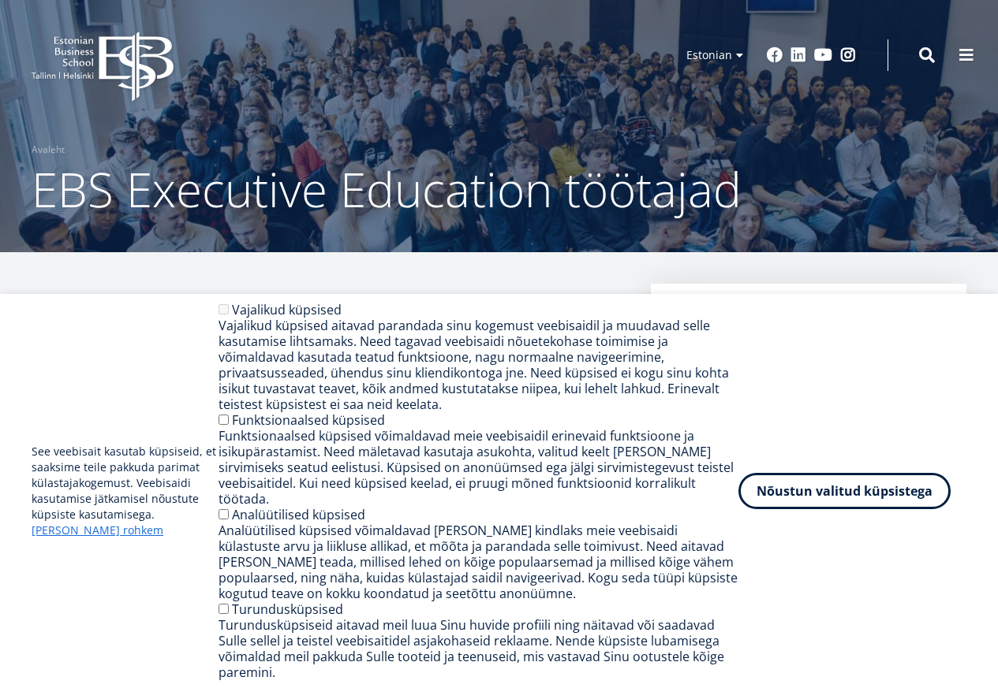 This screenshot has width=998, height=688. Describe the element at coordinates (478, 649) in the screenshot. I see `div: Turundusküpsiseid aitavad meil luua Sinu huvide profiili ning näitavad või saadavad Sulle sellel ...` at that location.